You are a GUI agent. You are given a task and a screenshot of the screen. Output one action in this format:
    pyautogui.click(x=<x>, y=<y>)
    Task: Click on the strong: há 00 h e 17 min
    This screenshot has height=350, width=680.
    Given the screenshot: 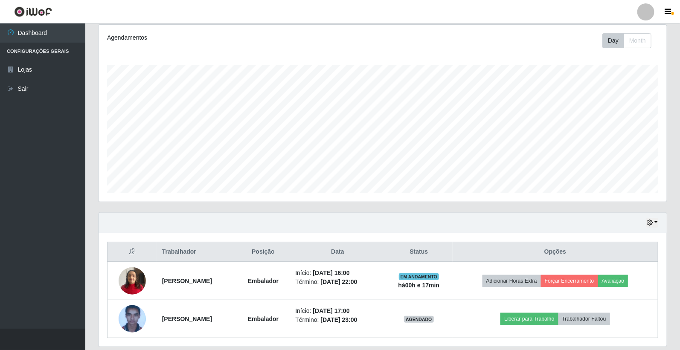 What is the action you would take?
    pyautogui.click(x=419, y=286)
    